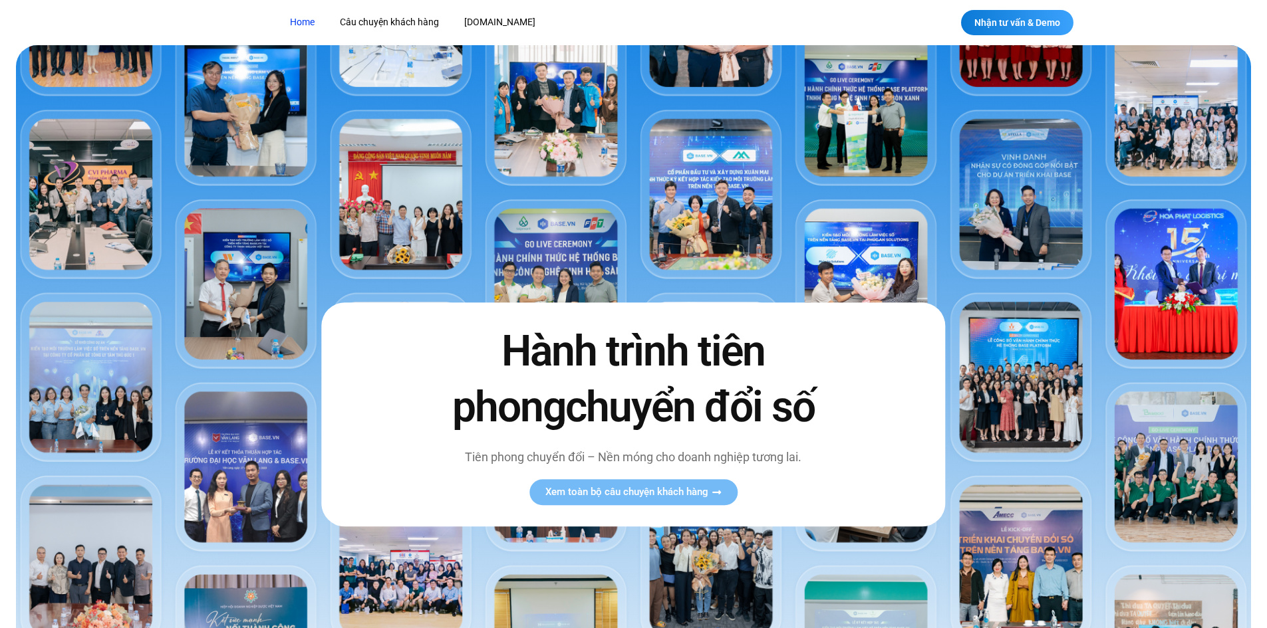 This screenshot has width=1267, height=628. What do you see at coordinates (1017, 23) in the screenshot?
I see `span: Nhận tư vấn & Demo` at bounding box center [1017, 23].